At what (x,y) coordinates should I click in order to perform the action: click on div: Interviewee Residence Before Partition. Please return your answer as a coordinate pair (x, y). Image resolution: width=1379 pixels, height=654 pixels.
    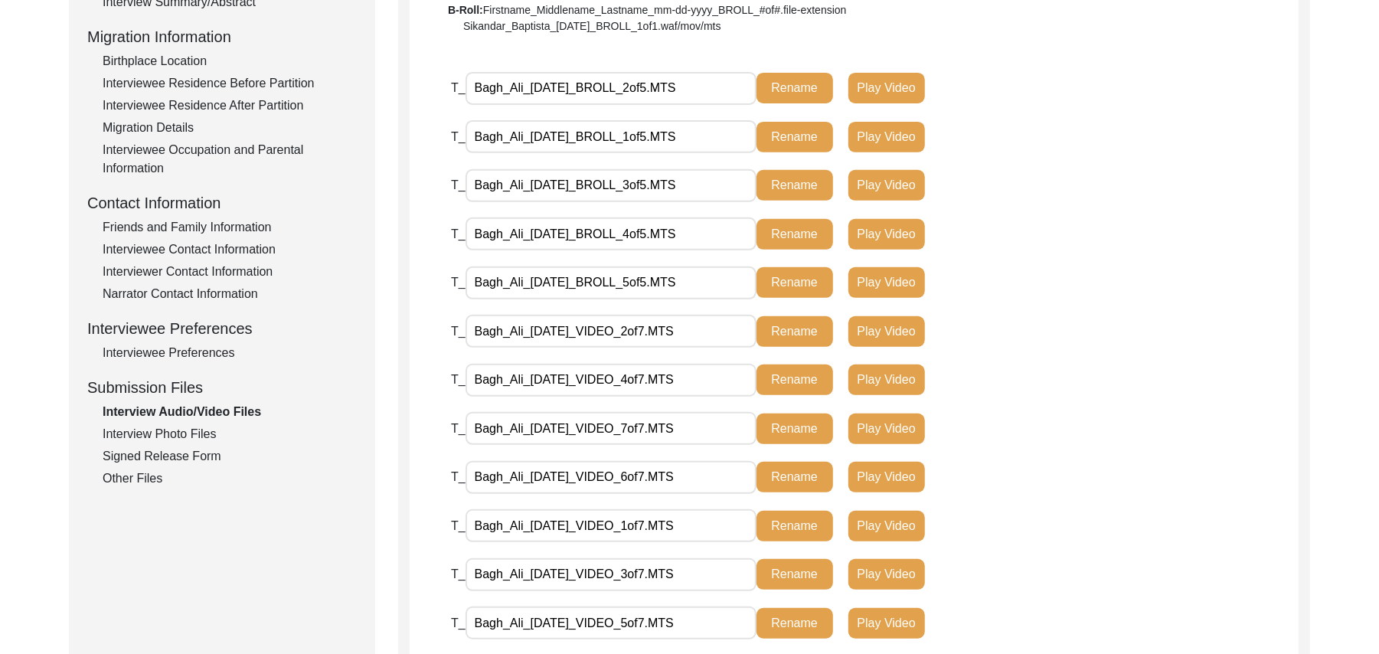
    Looking at the image, I should click on (230, 83).